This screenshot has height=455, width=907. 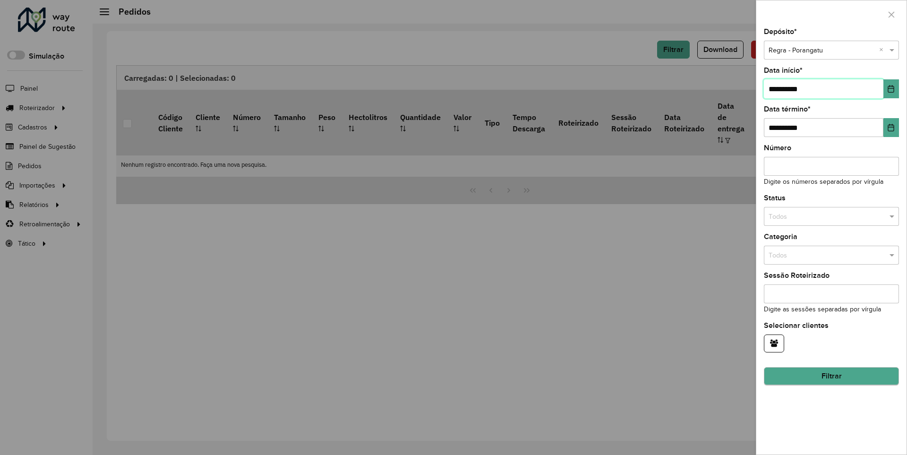 I want to click on label: Data término, so click(x=787, y=109).